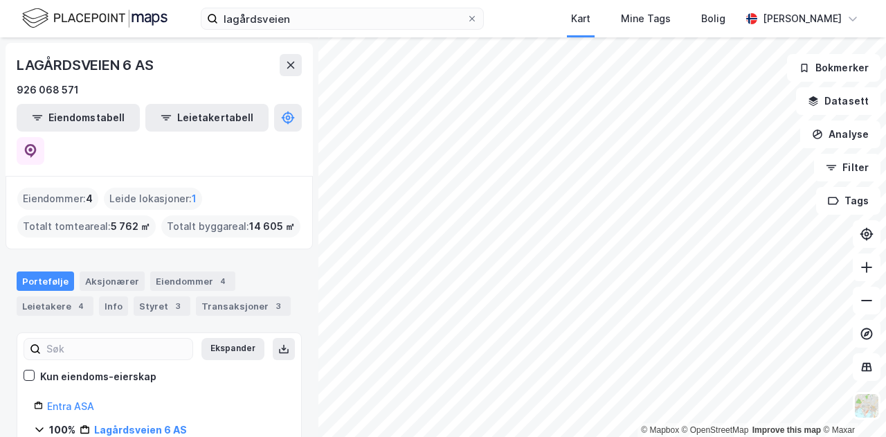  Describe the element at coordinates (660, 430) in the screenshot. I see `a: Mapbox` at that location.